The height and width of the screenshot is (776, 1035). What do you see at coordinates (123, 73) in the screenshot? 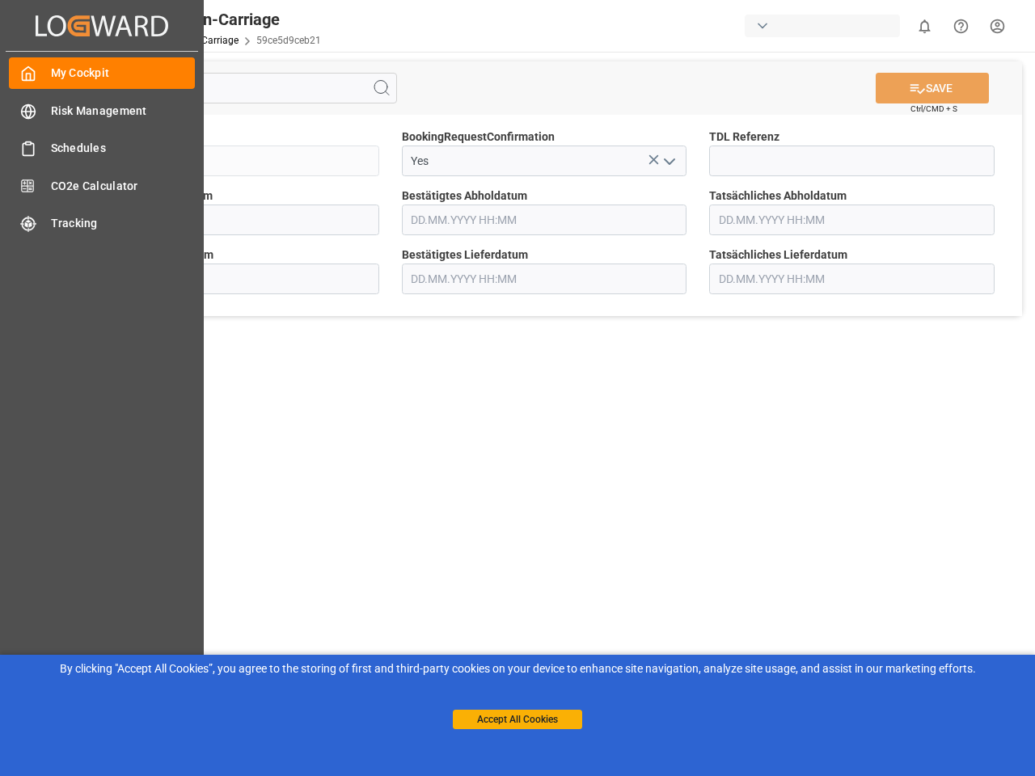
I see `span: My Cockpit` at bounding box center [123, 73].